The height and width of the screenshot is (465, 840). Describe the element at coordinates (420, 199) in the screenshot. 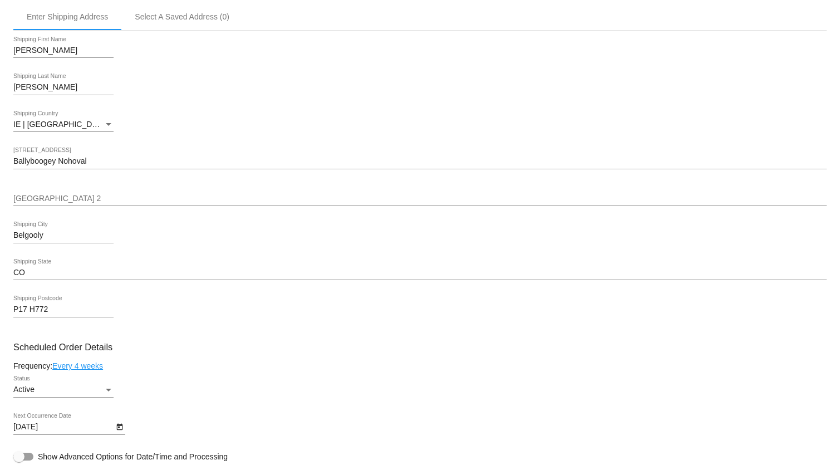

I see `input: Shipping Street 2` at that location.